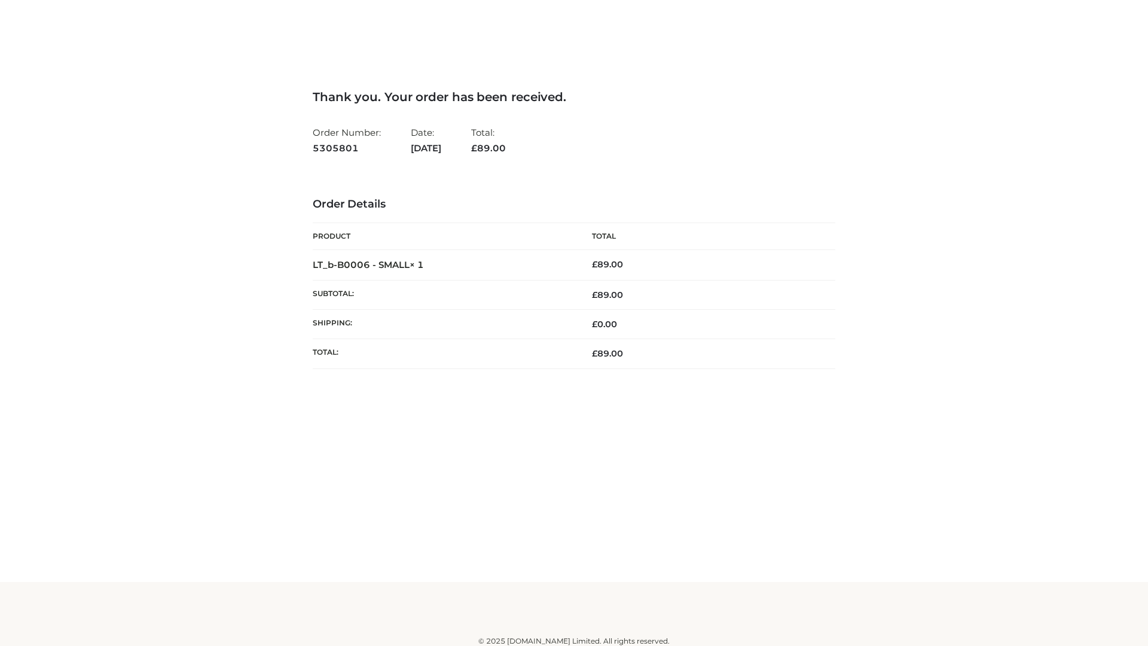 The width and height of the screenshot is (1148, 646). Describe the element at coordinates (426, 140) in the screenshot. I see `li: Date:` at that location.